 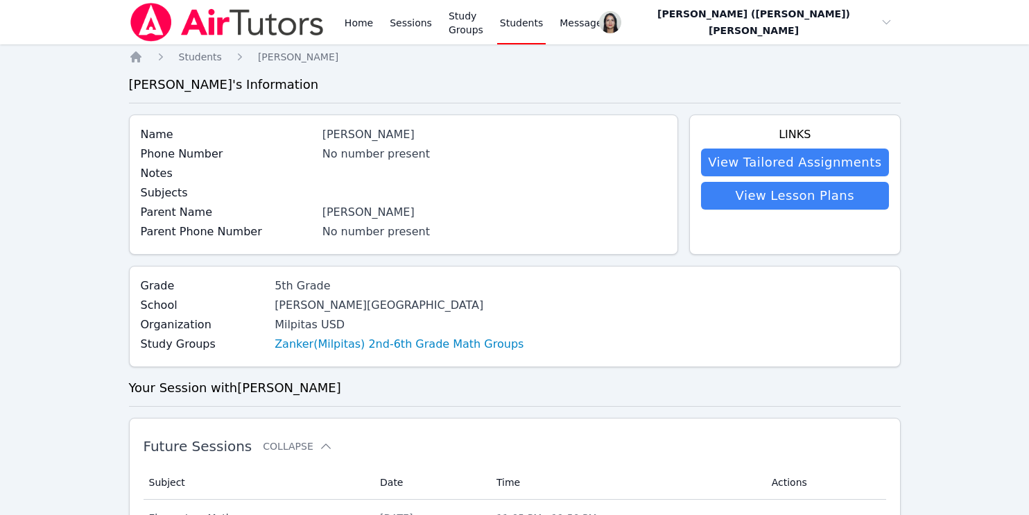 What do you see at coordinates (227, 212) in the screenshot?
I see `label: Parent Name` at bounding box center [227, 212].